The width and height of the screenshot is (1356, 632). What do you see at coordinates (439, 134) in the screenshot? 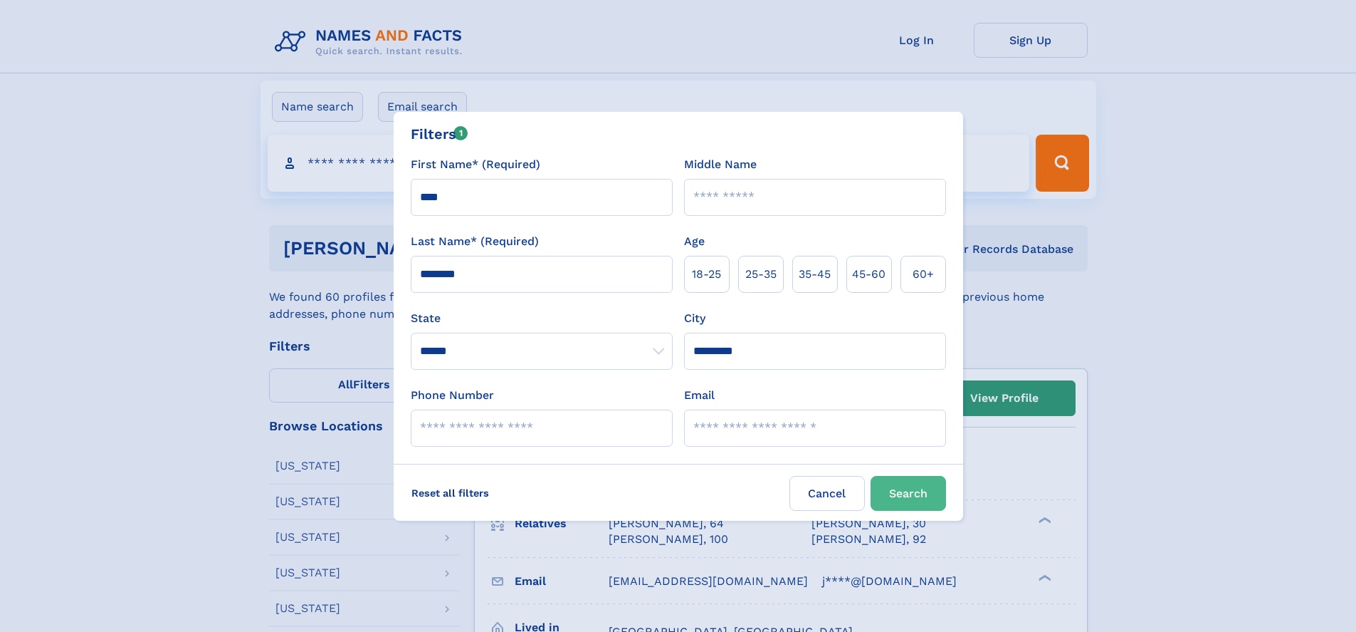
I see `div: Filters` at bounding box center [439, 134].